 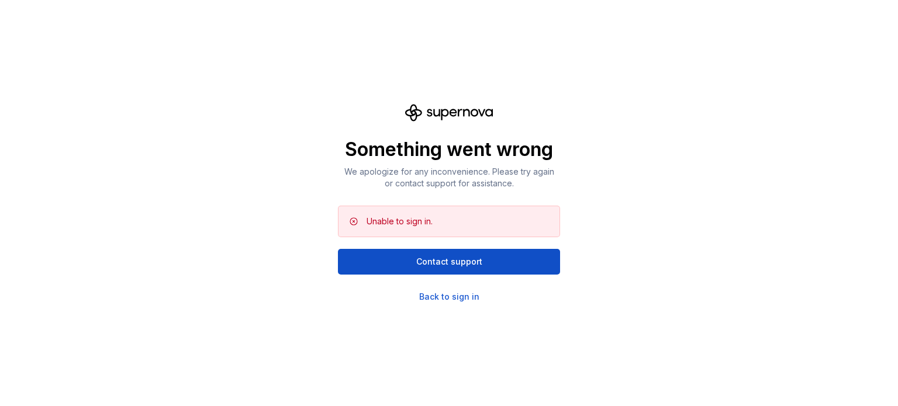 What do you see at coordinates (449, 262) in the screenshot?
I see `button: Contact support` at bounding box center [449, 262].